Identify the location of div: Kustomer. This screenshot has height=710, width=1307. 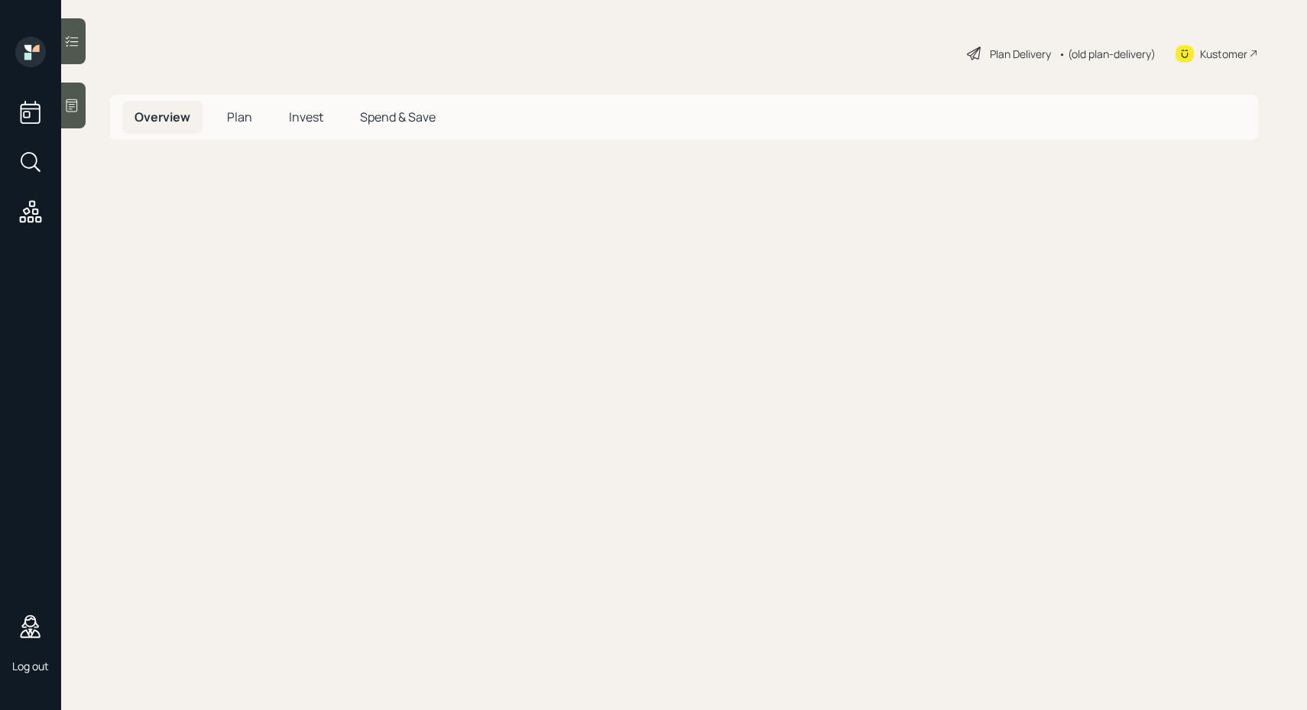
(1224, 54).